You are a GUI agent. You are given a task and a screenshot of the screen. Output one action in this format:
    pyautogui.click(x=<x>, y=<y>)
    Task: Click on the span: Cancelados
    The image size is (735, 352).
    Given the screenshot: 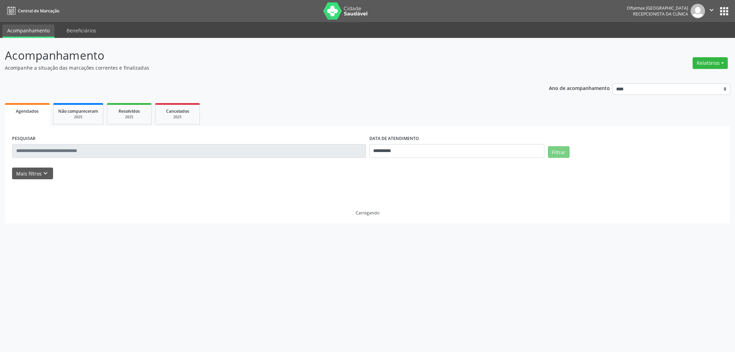 What is the action you would take?
    pyautogui.click(x=178, y=111)
    